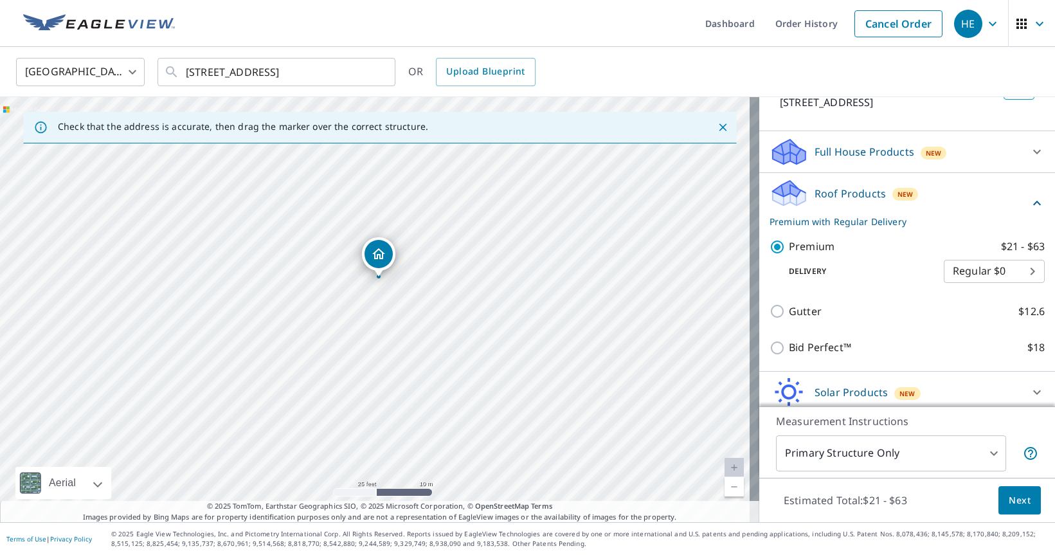 The height and width of the screenshot is (555, 1055). Describe the element at coordinates (1023, 246) in the screenshot. I see `p: $21 - $63` at that location.